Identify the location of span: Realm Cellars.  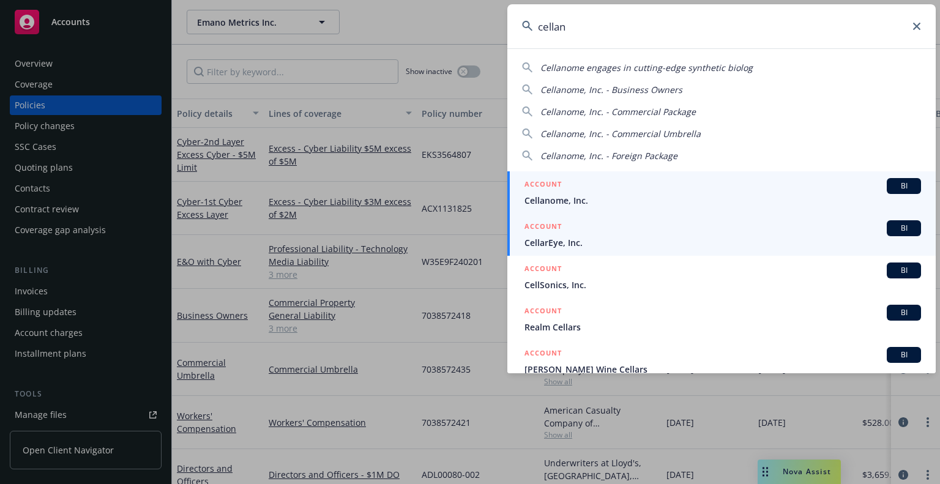
(723, 327).